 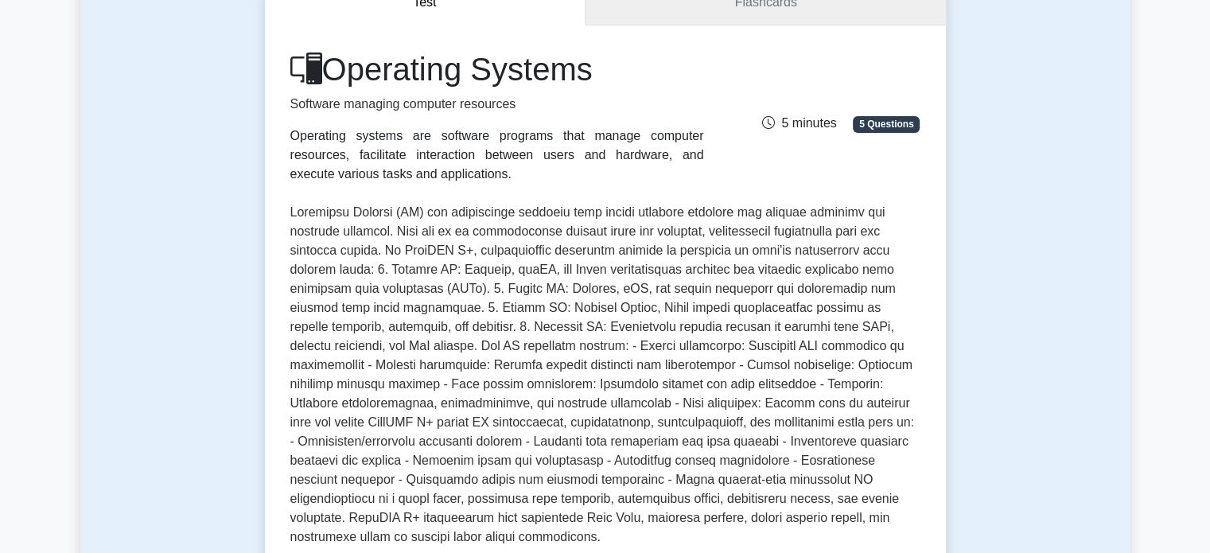 I want to click on p: Software managing computer resources, so click(x=497, y=104).